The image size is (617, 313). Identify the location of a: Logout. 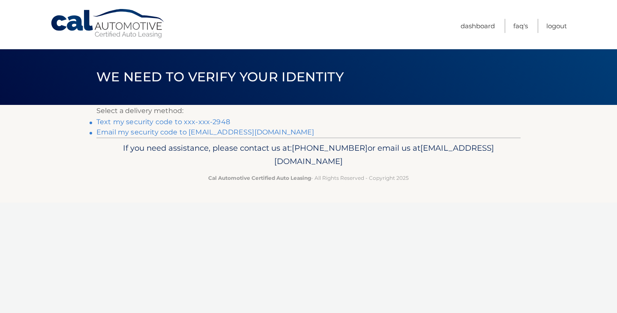
(557, 26).